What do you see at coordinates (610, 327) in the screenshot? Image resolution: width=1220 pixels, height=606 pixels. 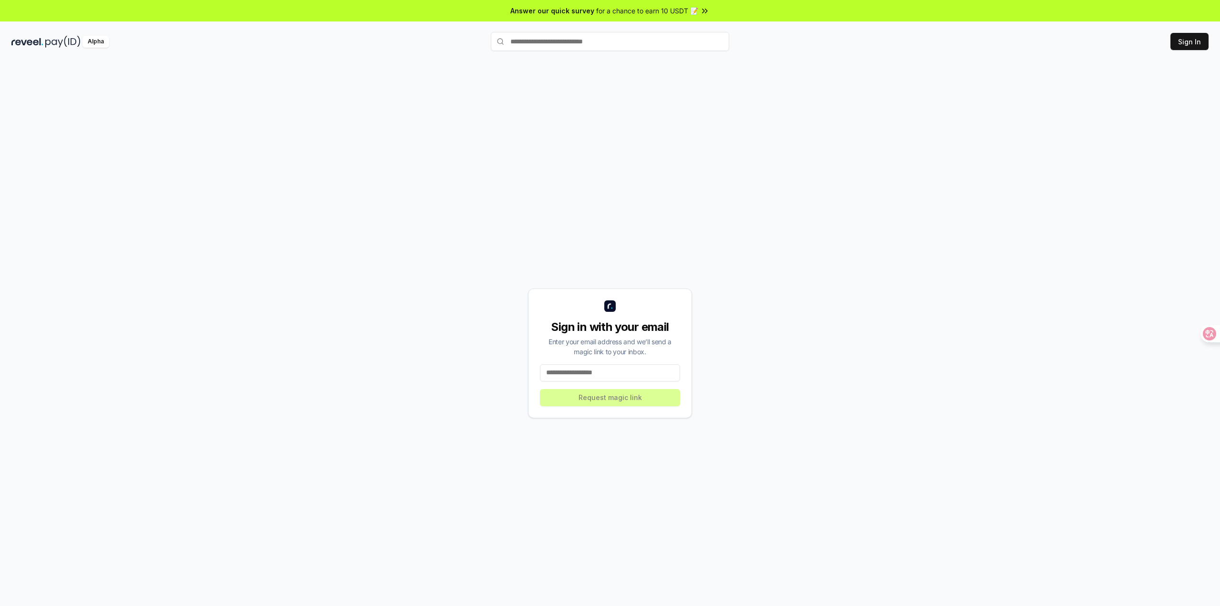 I see `div: Sign in with your email` at bounding box center [610, 327].